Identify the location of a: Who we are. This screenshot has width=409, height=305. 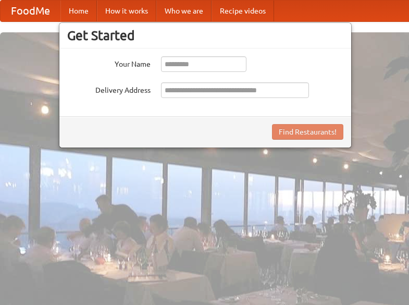
(184, 11).